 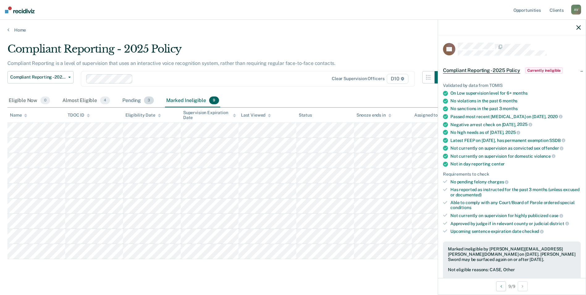 I want to click on span: D10, so click(x=397, y=79).